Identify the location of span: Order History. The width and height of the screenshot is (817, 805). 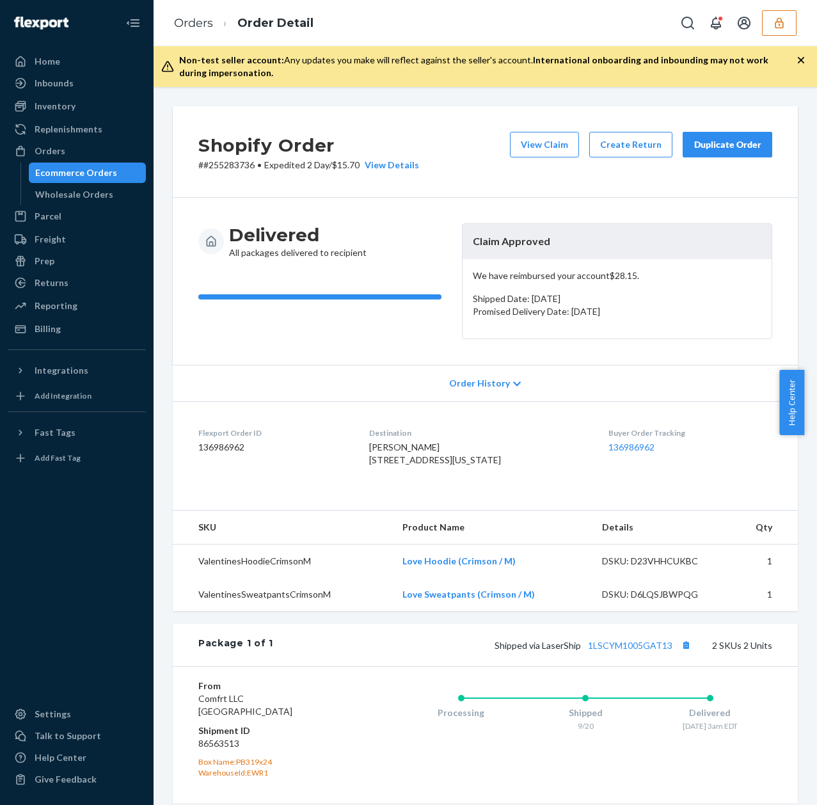
(479, 383).